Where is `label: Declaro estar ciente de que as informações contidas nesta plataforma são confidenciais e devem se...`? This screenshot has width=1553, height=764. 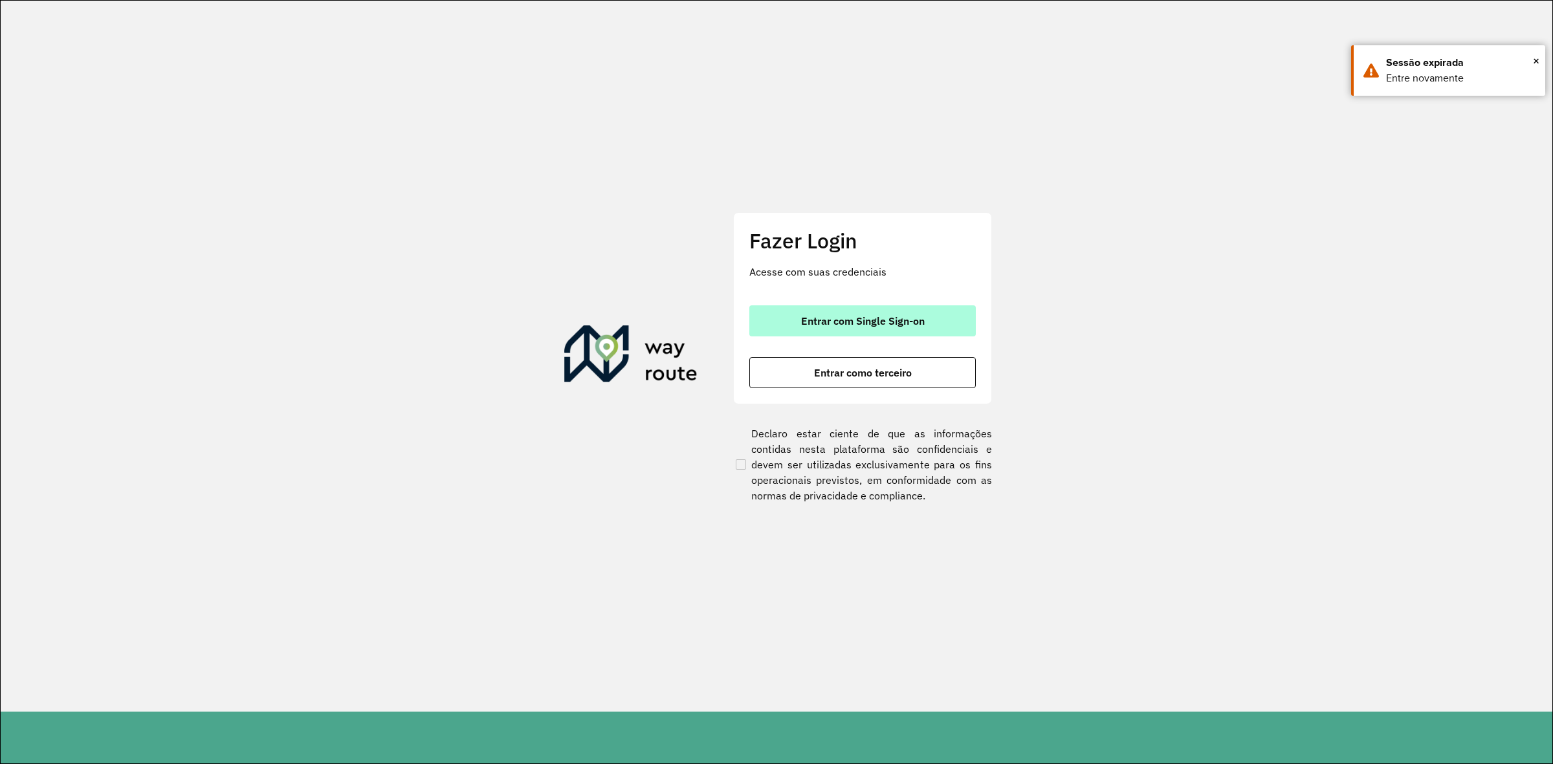 label: Declaro estar ciente de que as informações contidas nesta plataforma são confidenciais e devem se... is located at coordinates (862, 464).